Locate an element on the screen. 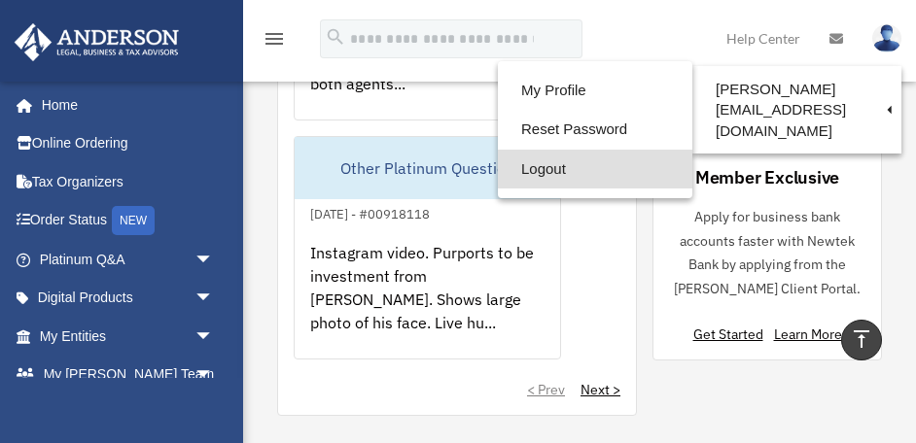 The height and width of the screenshot is (443, 916). i: search is located at coordinates (335, 37).